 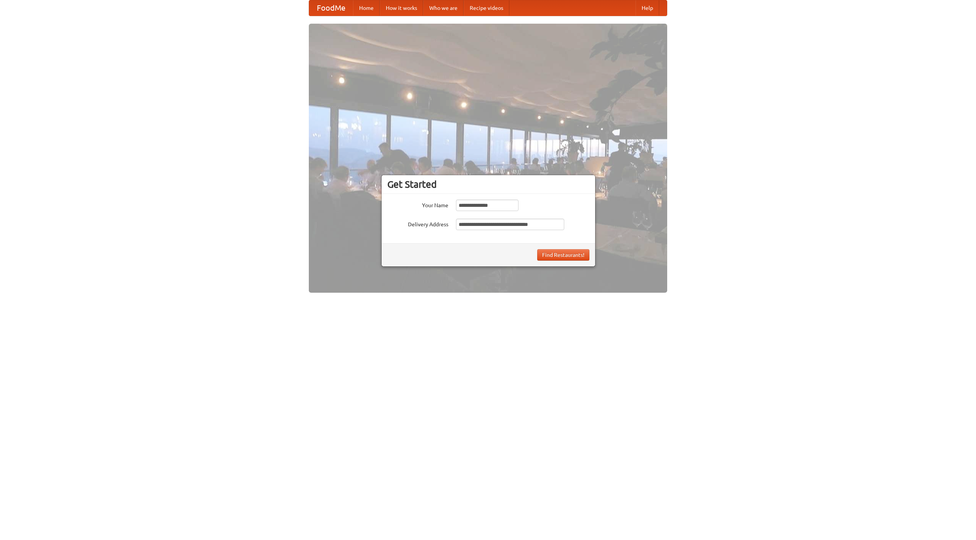 I want to click on a: Who we are, so click(x=443, y=8).